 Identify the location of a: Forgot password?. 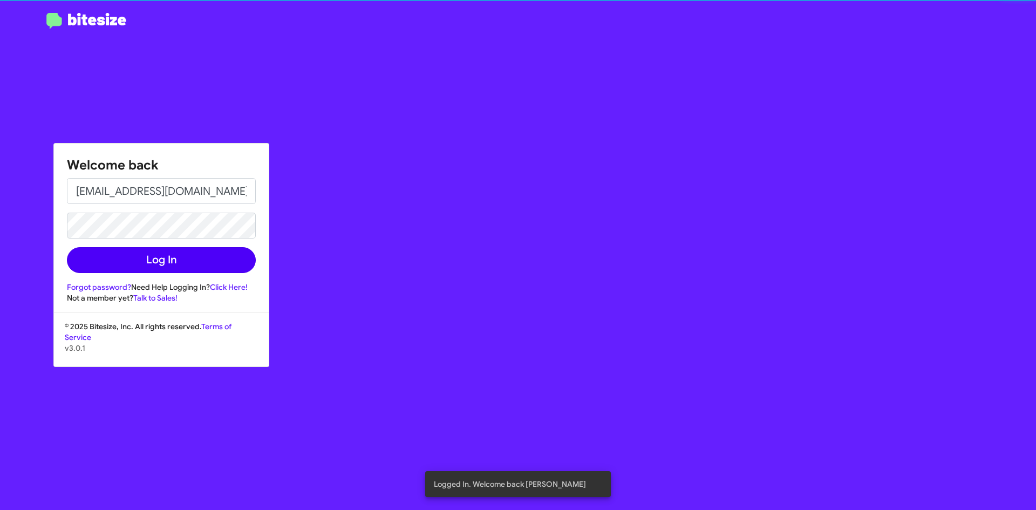
(99, 287).